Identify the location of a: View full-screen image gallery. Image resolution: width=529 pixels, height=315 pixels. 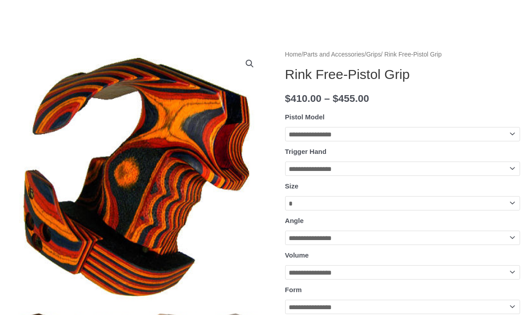
(250, 64).